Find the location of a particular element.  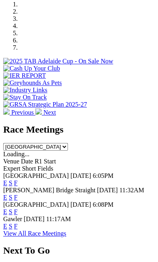

img: Greyhounds As Pets is located at coordinates (32, 83).